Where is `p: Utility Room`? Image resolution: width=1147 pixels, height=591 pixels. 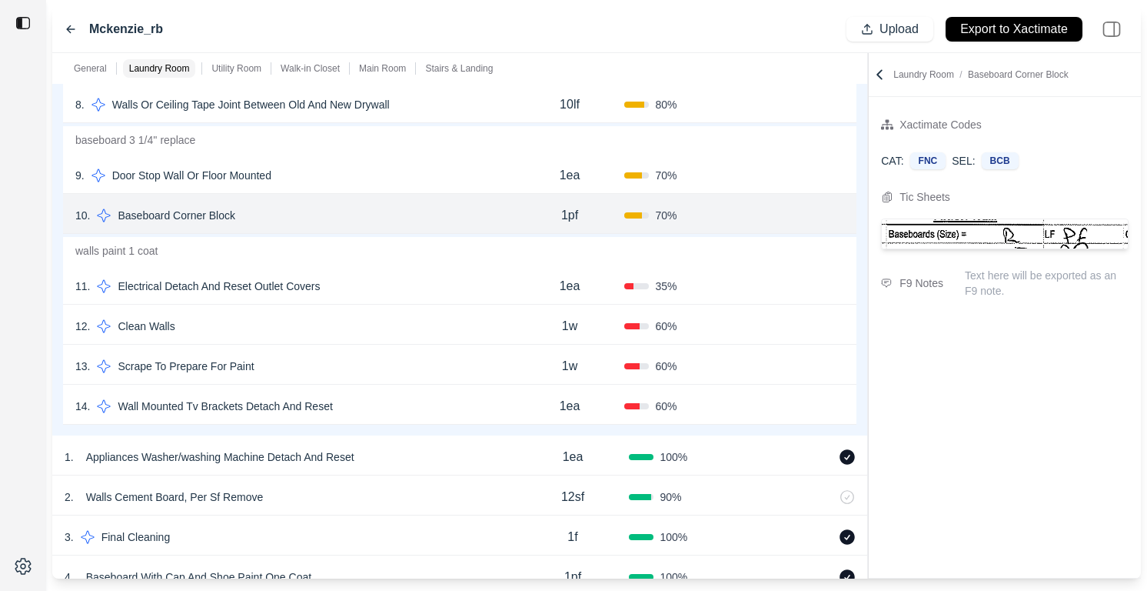 p: Utility Room is located at coordinates (236, 68).